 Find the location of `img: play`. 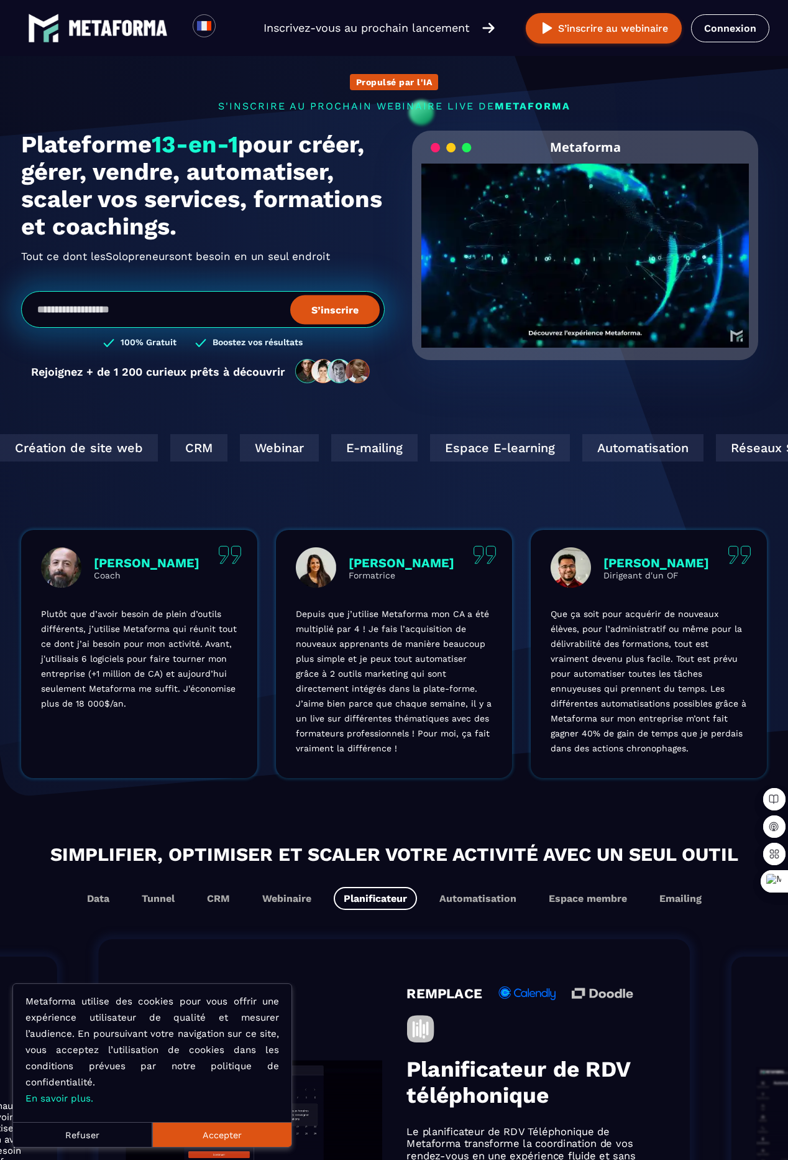

img: play is located at coordinates (547, 28).